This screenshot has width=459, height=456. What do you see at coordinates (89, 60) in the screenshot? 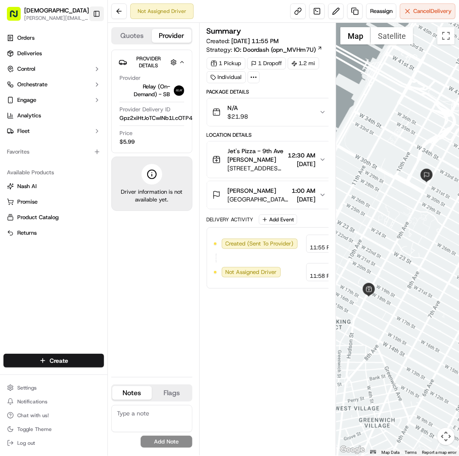
I see `input: Got a question? Start typing here...` at bounding box center [89, 60].